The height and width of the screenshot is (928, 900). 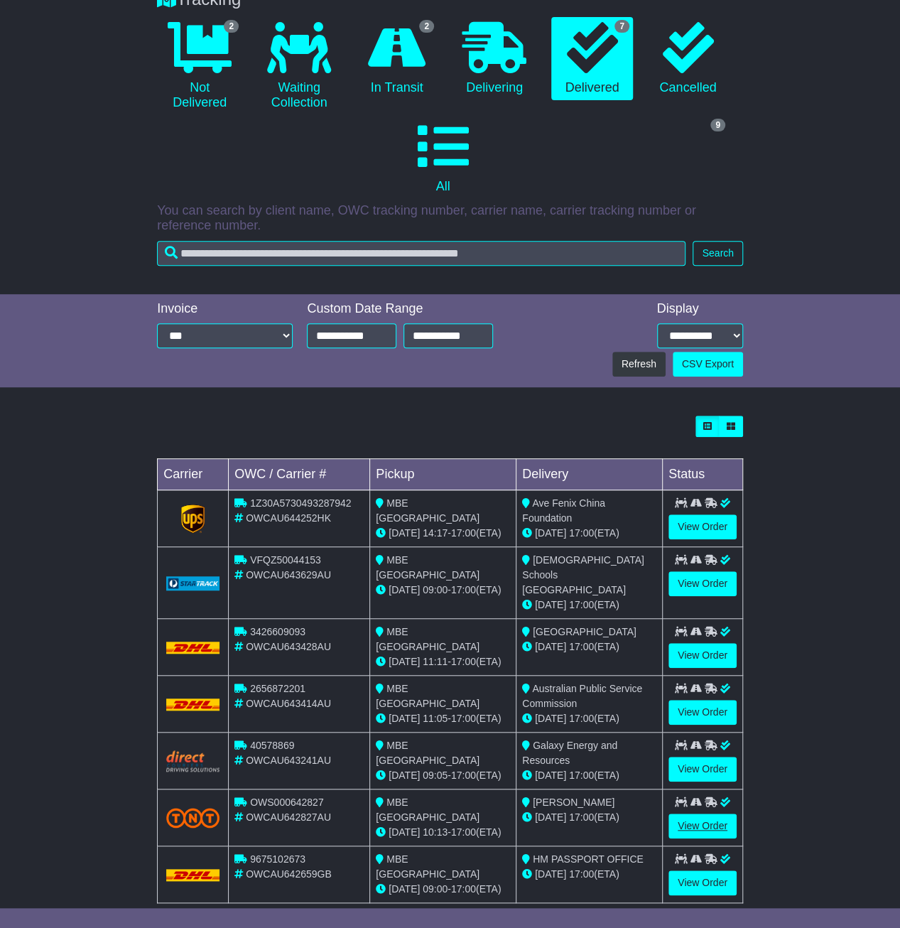 What do you see at coordinates (717, 125) in the screenshot?
I see `span: 9` at bounding box center [717, 125].